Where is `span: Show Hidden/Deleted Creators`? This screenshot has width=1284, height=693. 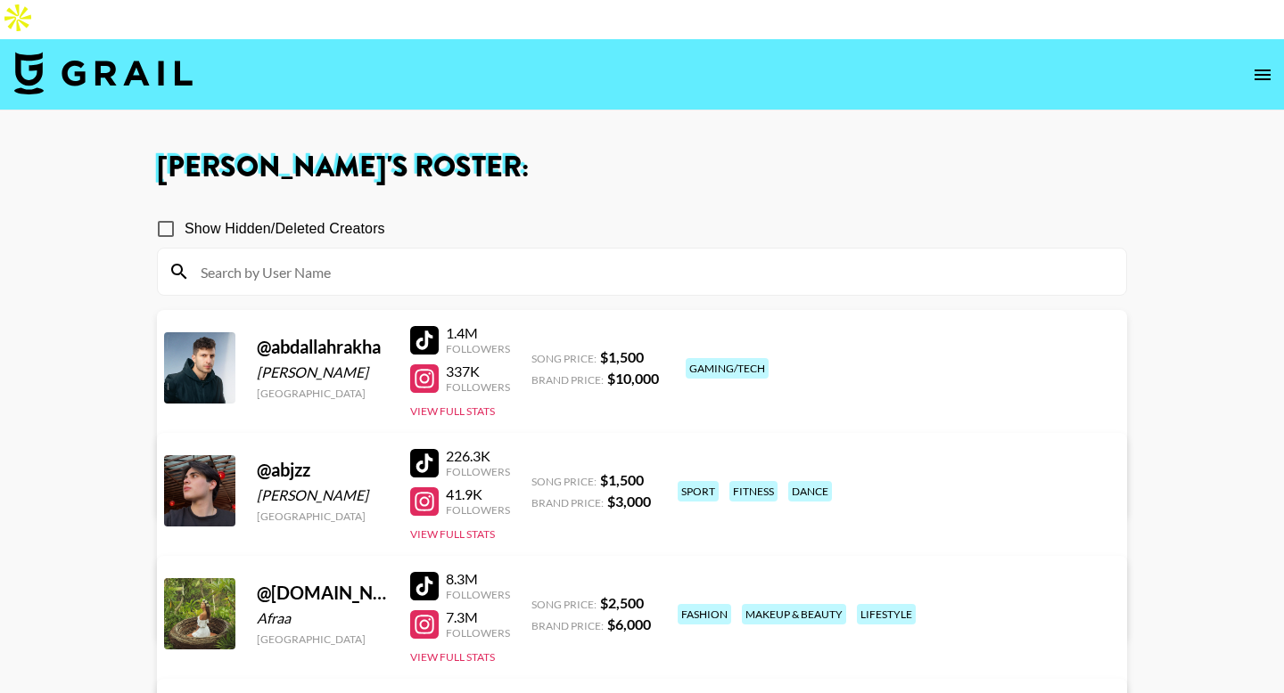
span: Show Hidden/Deleted Creators is located at coordinates (284, 229).